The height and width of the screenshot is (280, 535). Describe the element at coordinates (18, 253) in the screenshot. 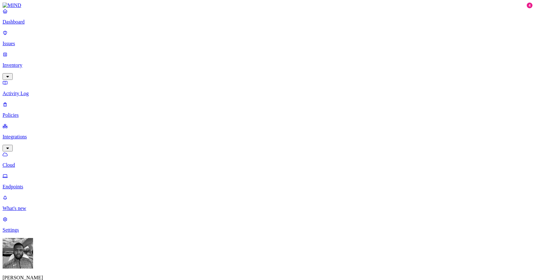

I see `img: Cameron White` at that location.